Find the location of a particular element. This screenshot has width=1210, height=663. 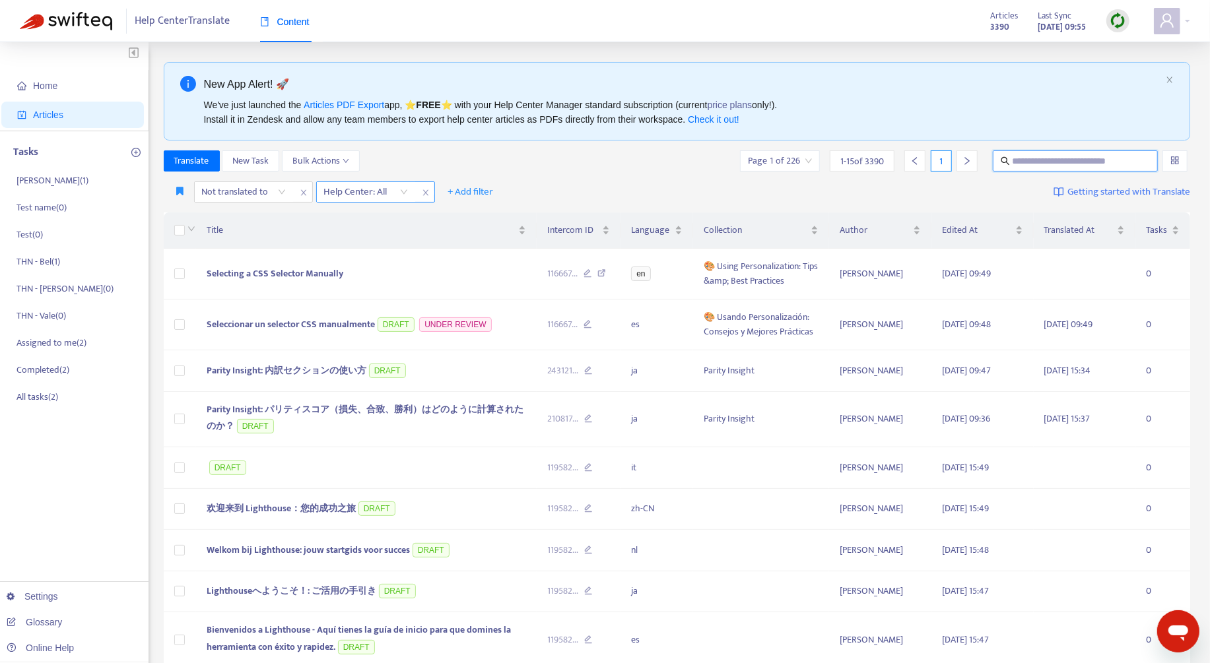

span: Home is located at coordinates (45, 86).